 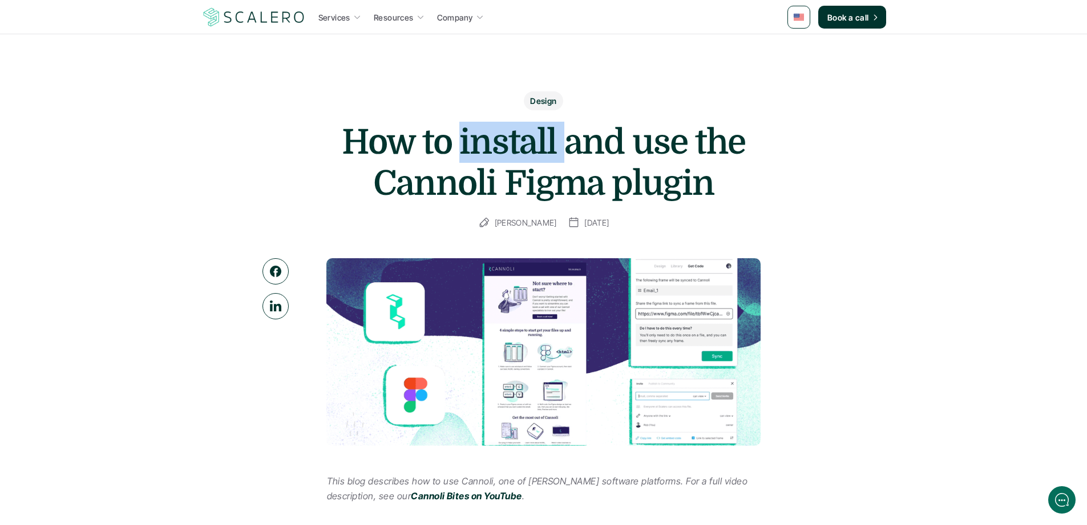 What do you see at coordinates (120, 402) in the screenshot?
I see `span: We run on Gist` at bounding box center [120, 402].